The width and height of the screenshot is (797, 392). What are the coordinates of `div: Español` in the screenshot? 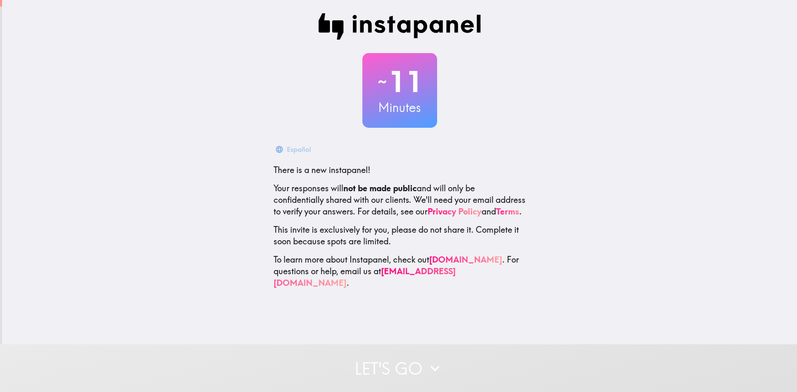 It's located at (299, 149).